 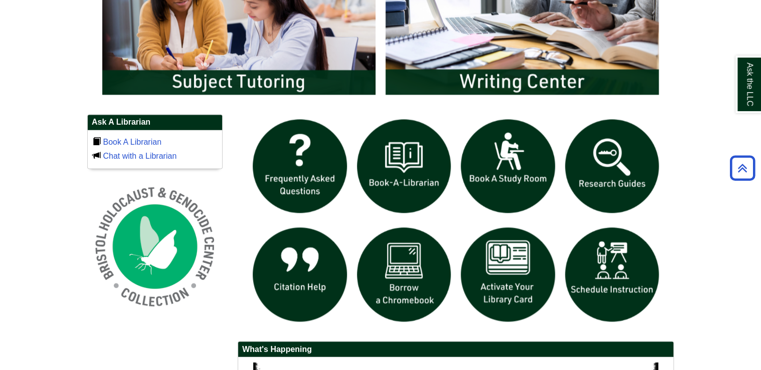 What do you see at coordinates (742, 168) in the screenshot?
I see `a: Back to Top` at bounding box center [742, 168].